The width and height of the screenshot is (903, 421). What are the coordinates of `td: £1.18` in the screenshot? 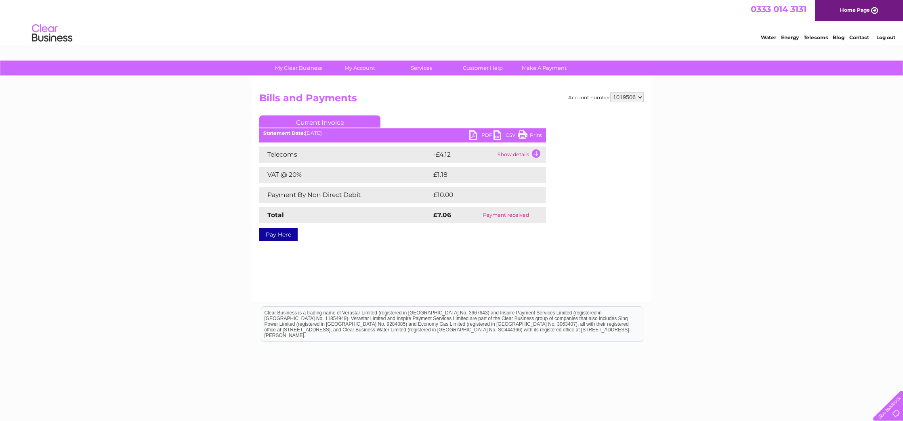 It's located at (478, 175).